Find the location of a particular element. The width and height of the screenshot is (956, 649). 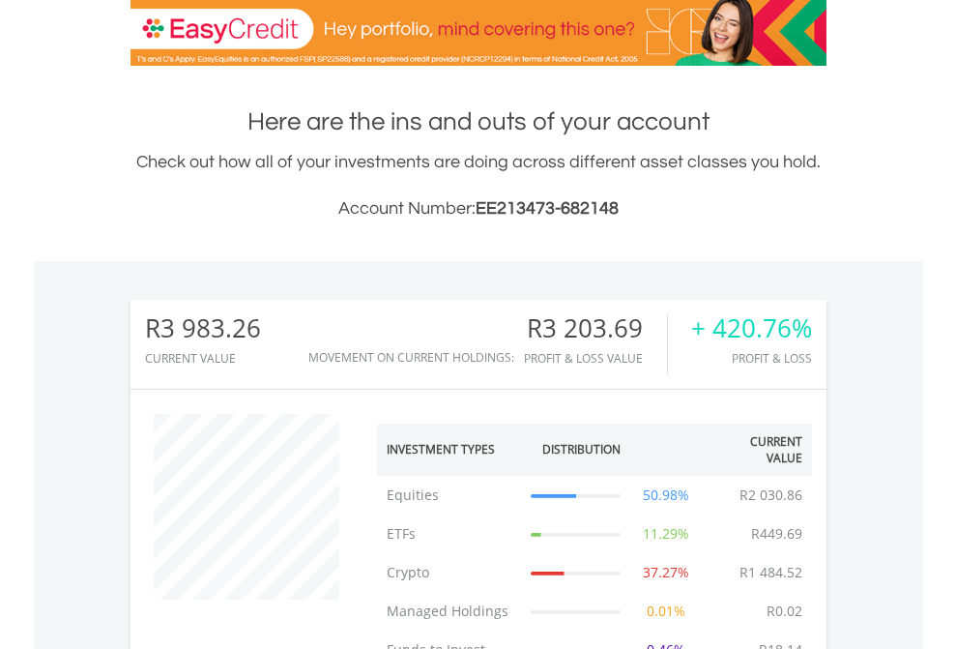

td: R1 484.52 is located at coordinates (771, 572).